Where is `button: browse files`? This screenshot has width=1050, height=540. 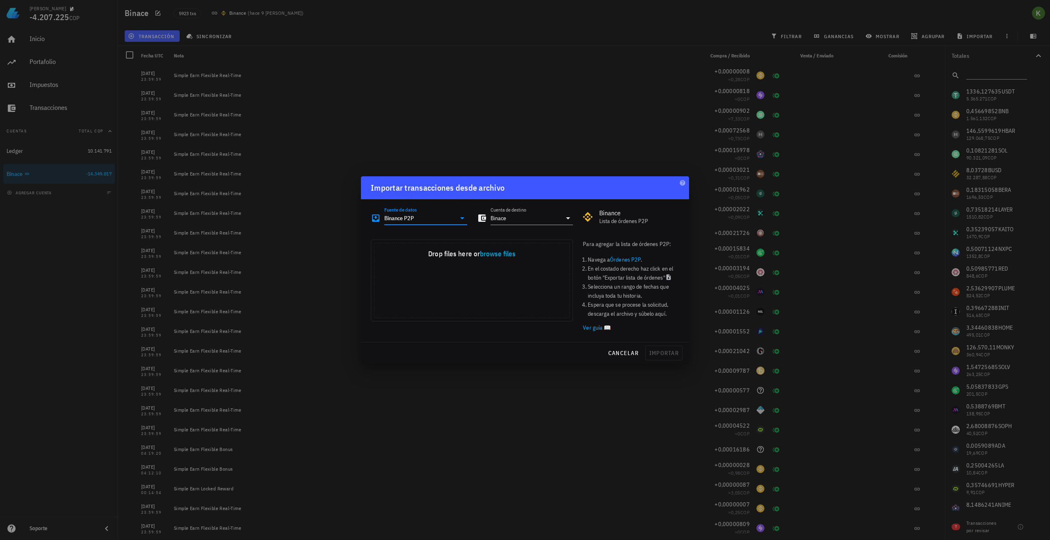
button: browse files is located at coordinates (497, 254).